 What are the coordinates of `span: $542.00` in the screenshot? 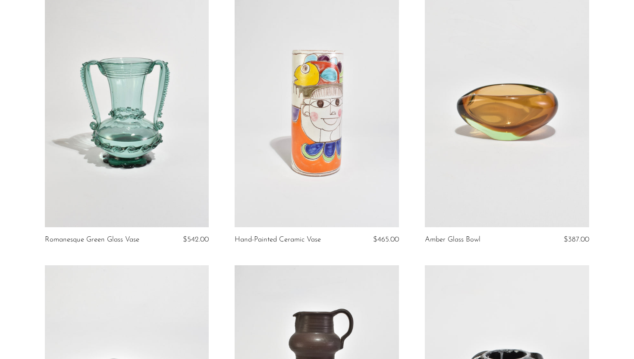 It's located at (196, 239).